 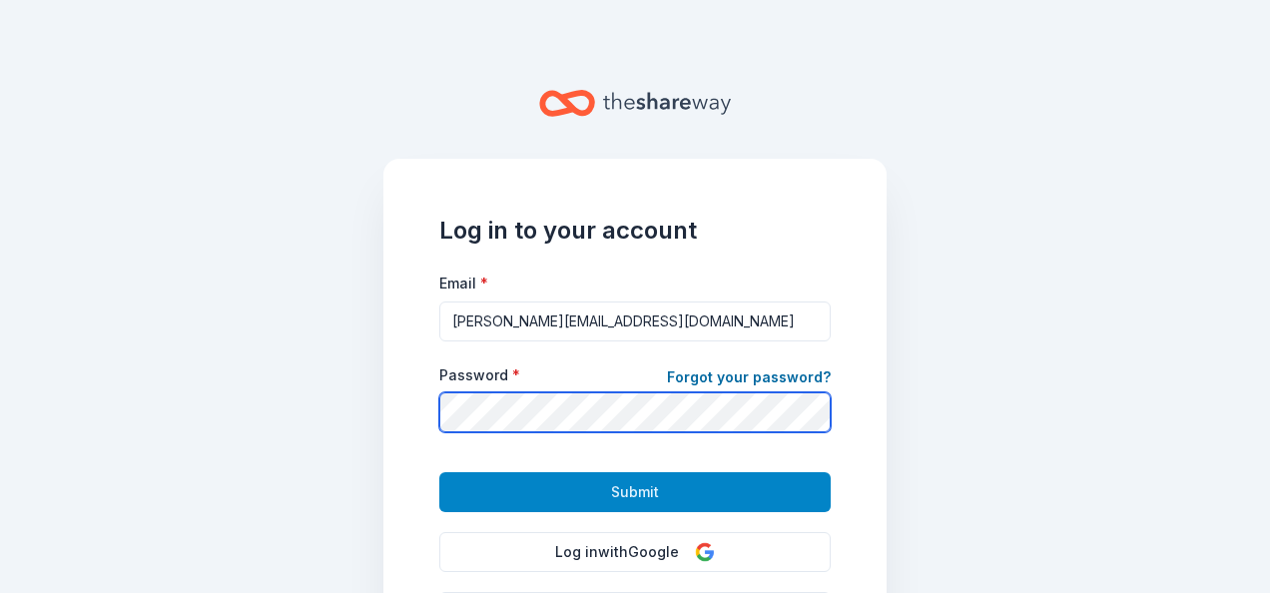 What do you see at coordinates (705, 552) in the screenshot?
I see `img: Google Logo` at bounding box center [705, 552].